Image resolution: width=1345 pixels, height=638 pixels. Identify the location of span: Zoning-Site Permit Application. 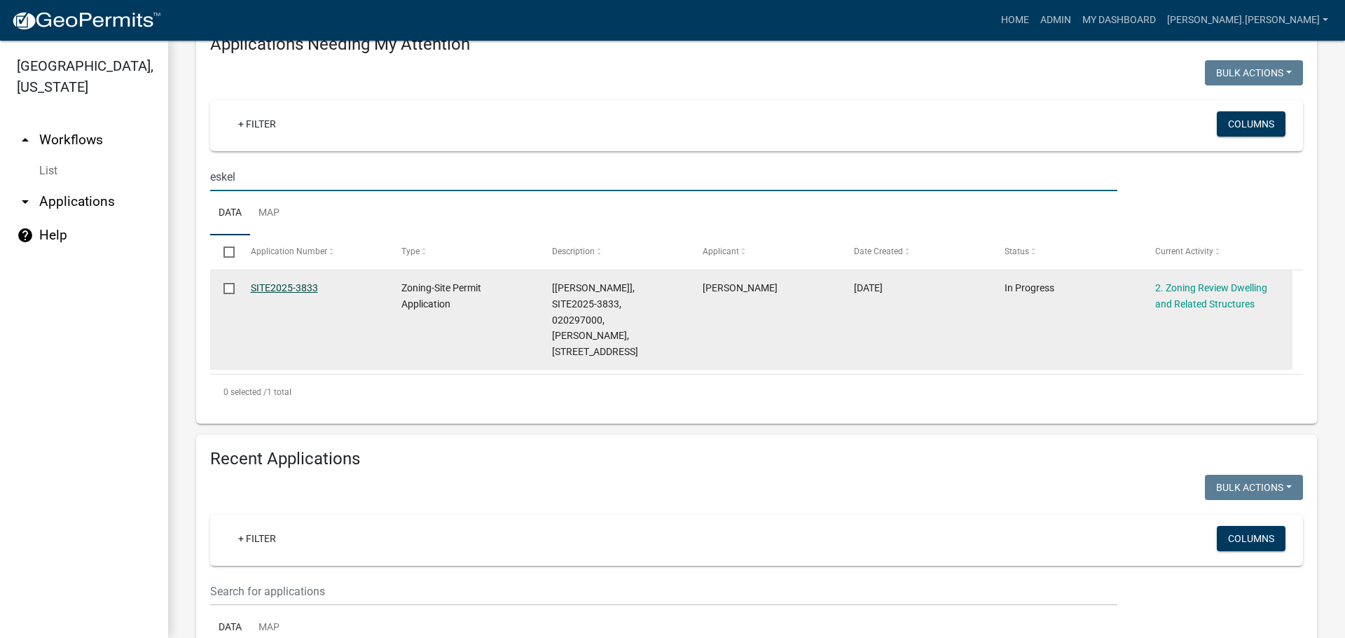
(441, 296).